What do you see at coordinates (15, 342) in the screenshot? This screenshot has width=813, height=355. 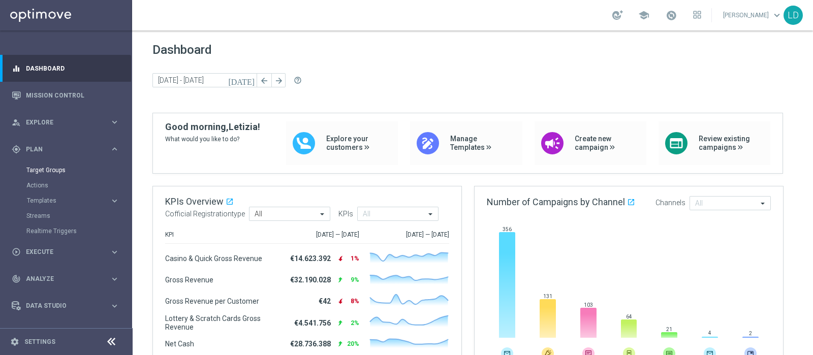 I see `i: settings` at bounding box center [15, 342].